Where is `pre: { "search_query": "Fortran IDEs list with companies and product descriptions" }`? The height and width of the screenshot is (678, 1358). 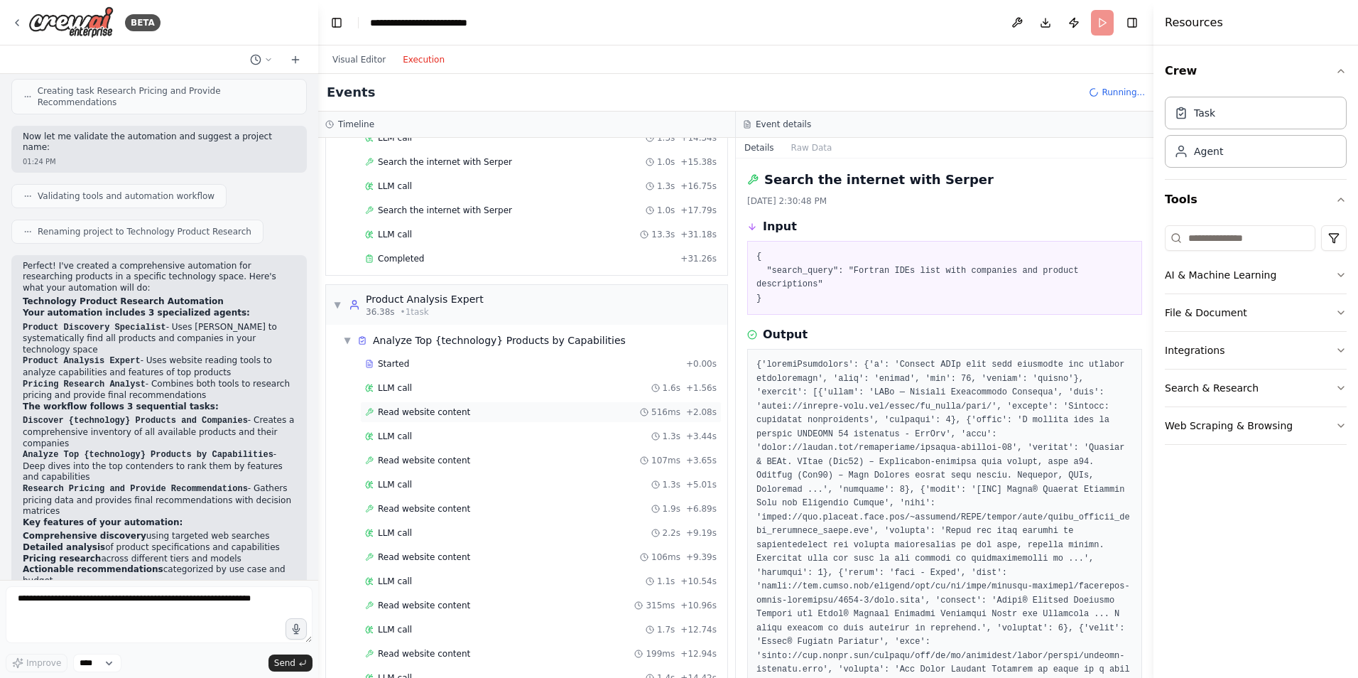
pre: { "search_query": "Fortran IDEs list with companies and product descriptions" } is located at coordinates (945, 278).